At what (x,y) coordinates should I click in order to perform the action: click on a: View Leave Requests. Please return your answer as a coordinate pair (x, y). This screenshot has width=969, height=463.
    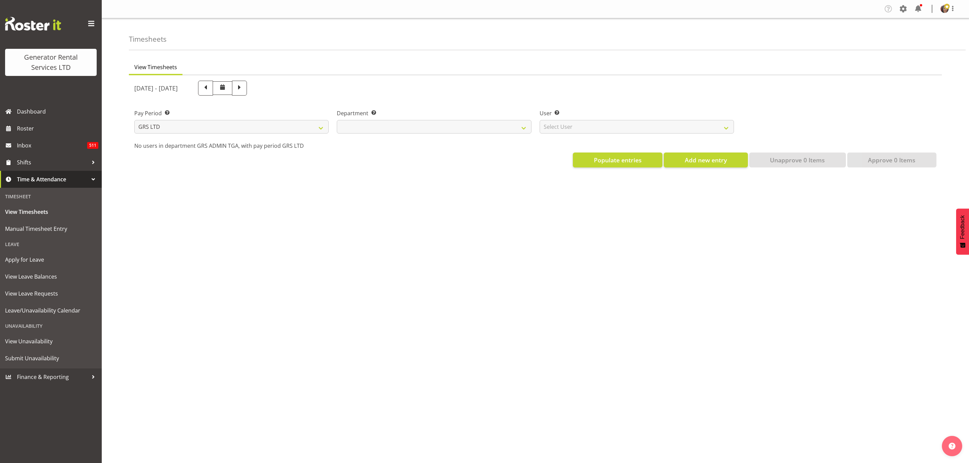
    Looking at the image, I should click on (51, 294).